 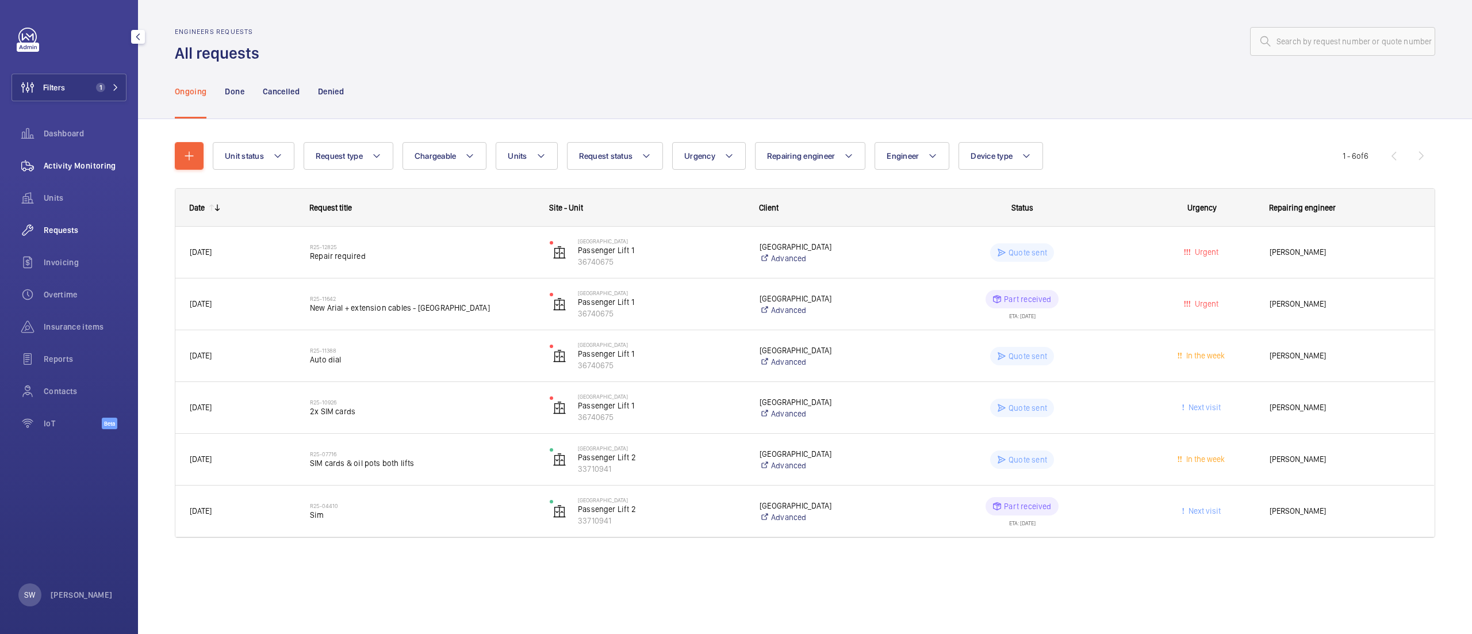 What do you see at coordinates (54, 87) in the screenshot?
I see `span: Filters` at bounding box center [54, 87].